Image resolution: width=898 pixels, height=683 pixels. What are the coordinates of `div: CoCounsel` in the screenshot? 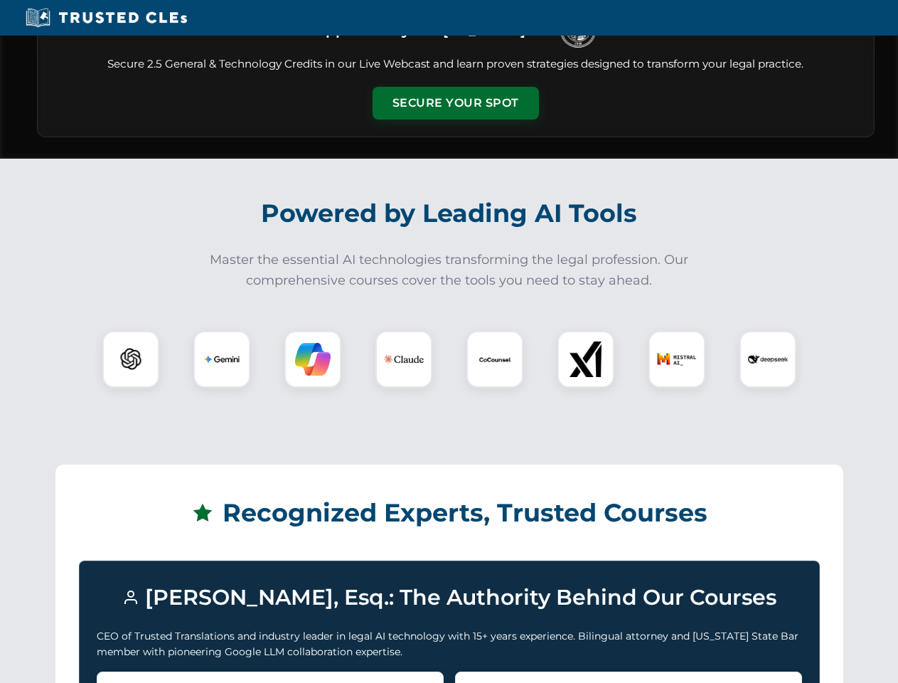 It's located at (495, 359).